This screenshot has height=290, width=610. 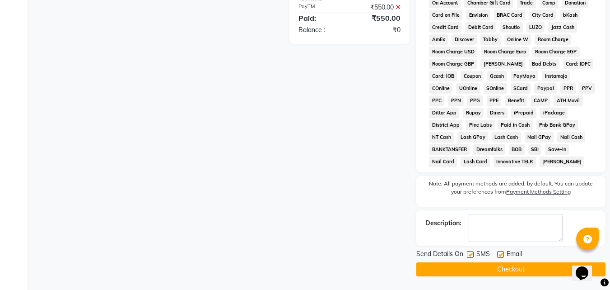 I want to click on span: Dittor App, so click(x=444, y=112).